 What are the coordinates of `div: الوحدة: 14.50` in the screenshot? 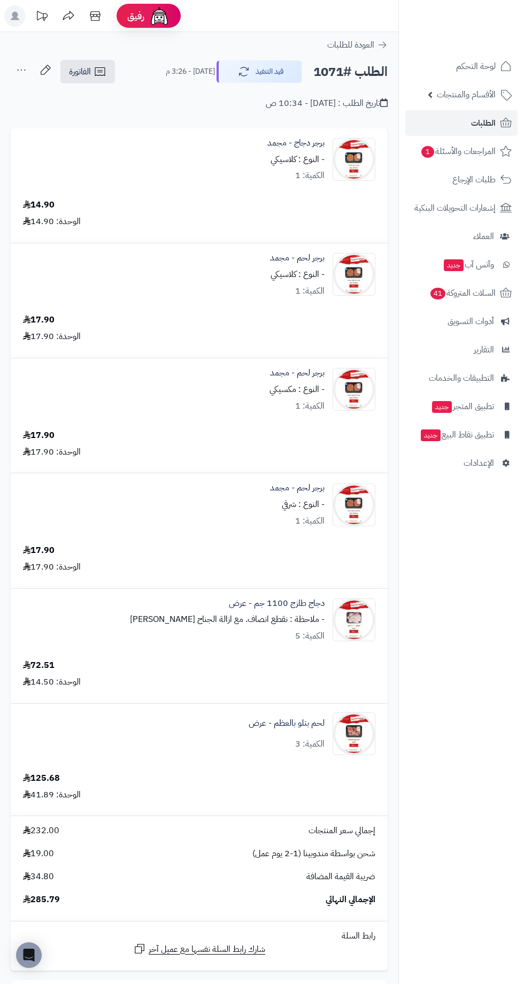 It's located at (52, 682).